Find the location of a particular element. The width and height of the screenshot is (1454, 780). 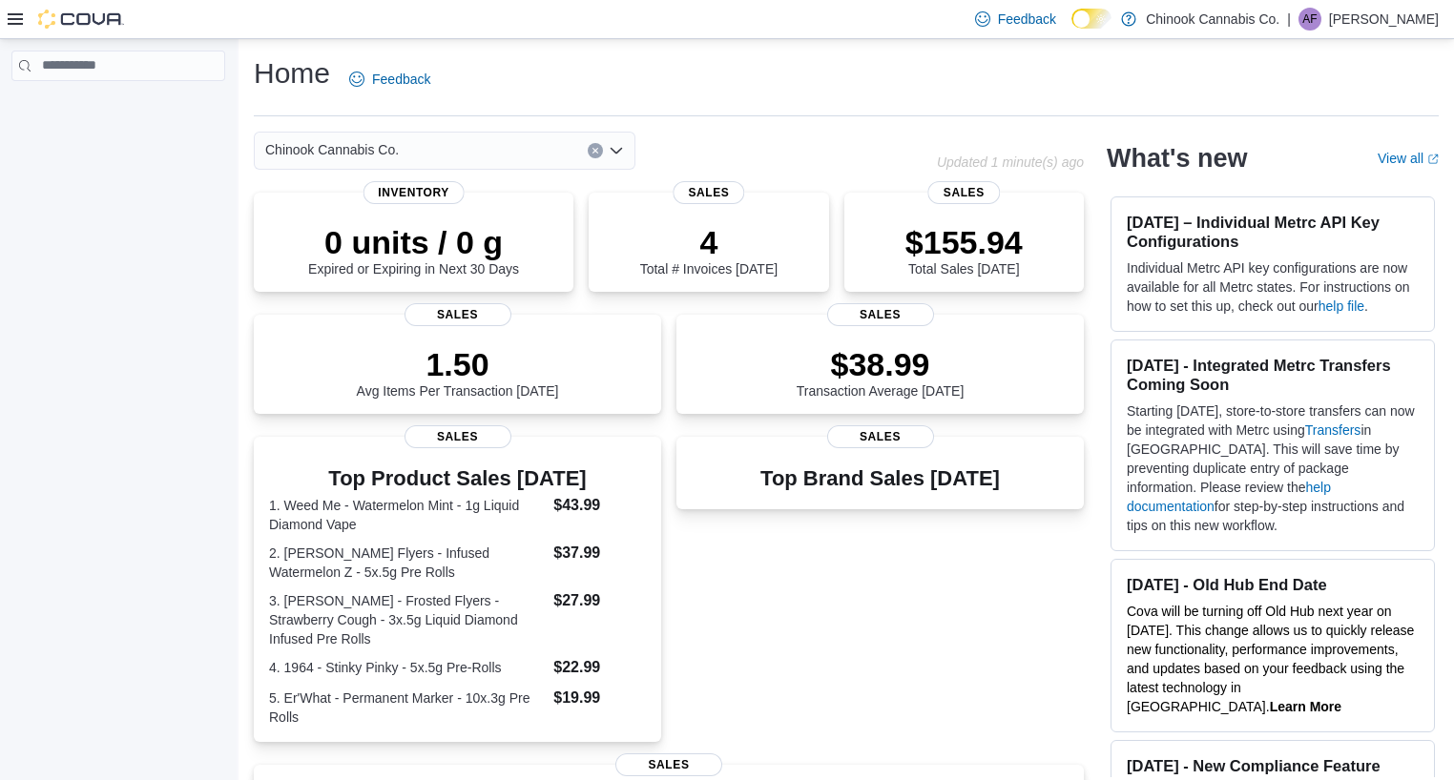

input: Dark Mode is located at coordinates (1092, 18).